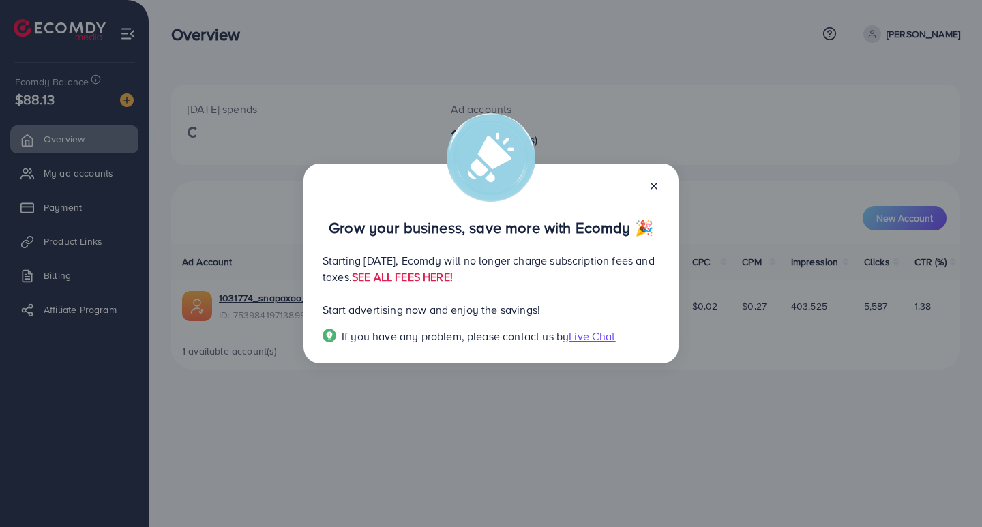 The height and width of the screenshot is (527, 982). I want to click on p: Grow your business, save more with Ecomdy 🎉, so click(491, 228).